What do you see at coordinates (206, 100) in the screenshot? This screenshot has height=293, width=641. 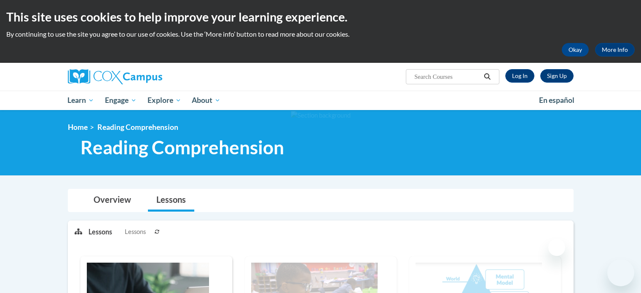 I see `span: About` at bounding box center [206, 100].